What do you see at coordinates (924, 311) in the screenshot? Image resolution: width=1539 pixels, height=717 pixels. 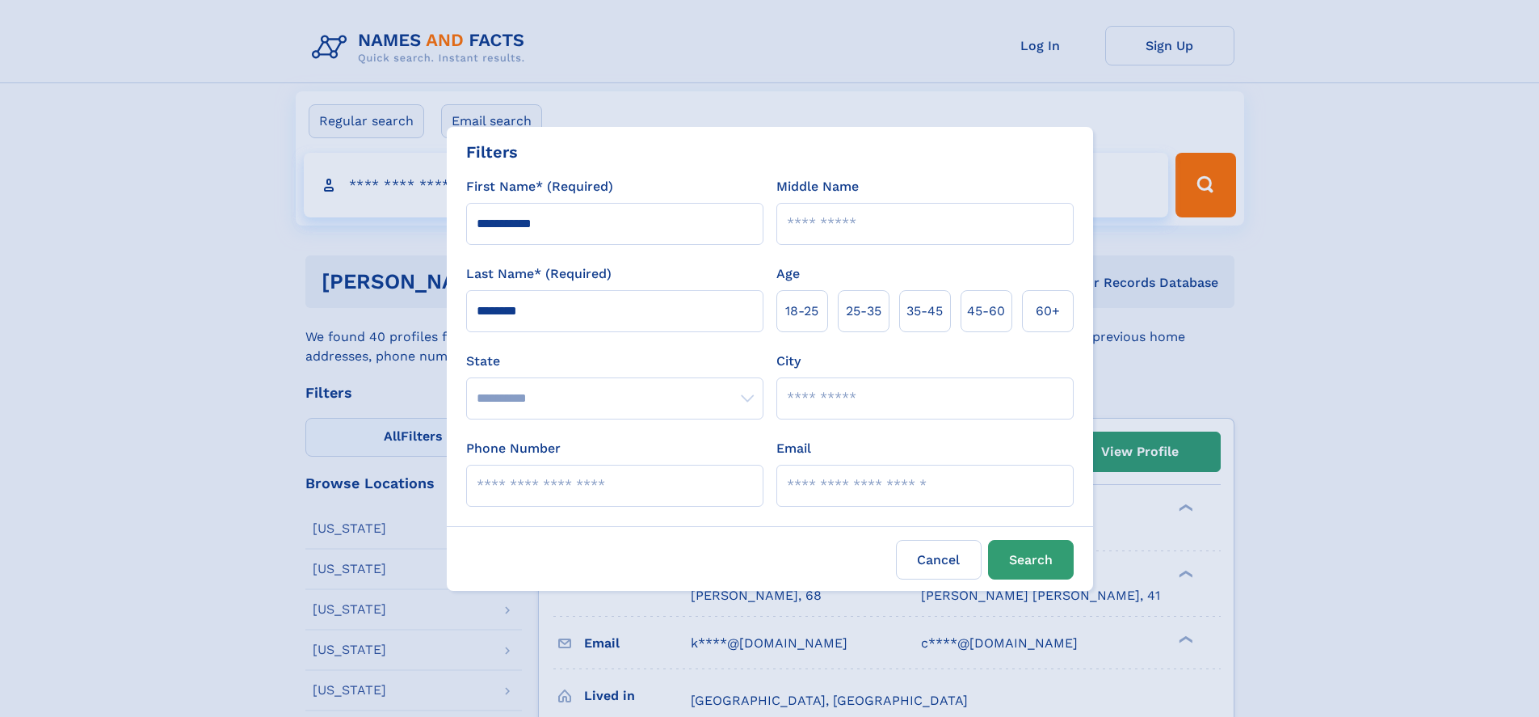 I see `span: 35‑45` at bounding box center [924, 311].